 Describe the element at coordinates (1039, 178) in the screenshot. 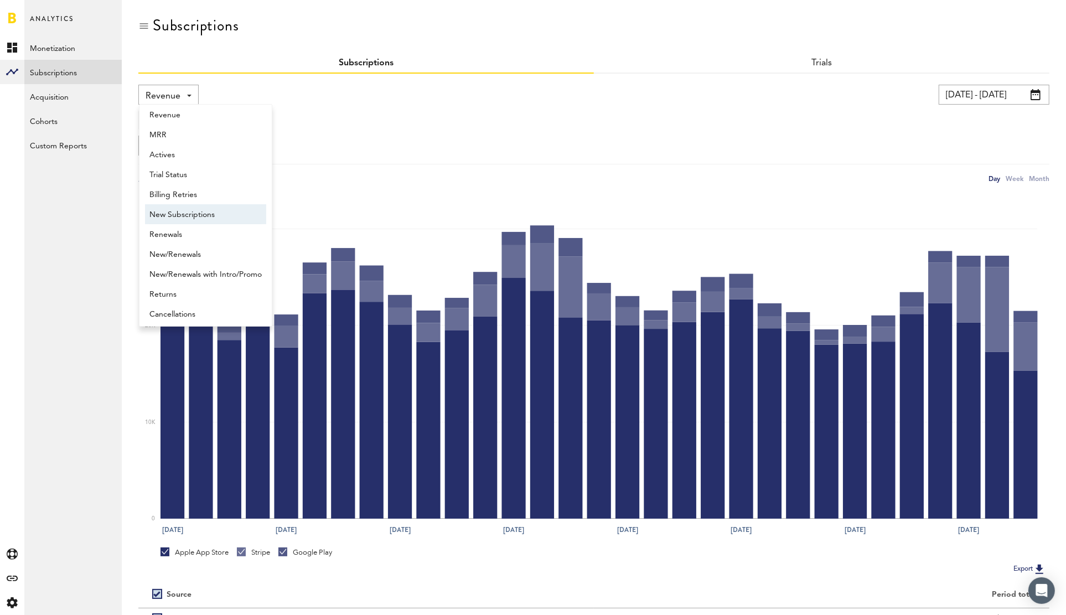

I see `div: Month` at that location.